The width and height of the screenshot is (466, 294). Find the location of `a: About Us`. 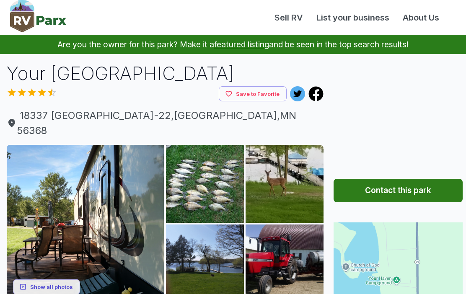

a: About Us is located at coordinates (421, 18).